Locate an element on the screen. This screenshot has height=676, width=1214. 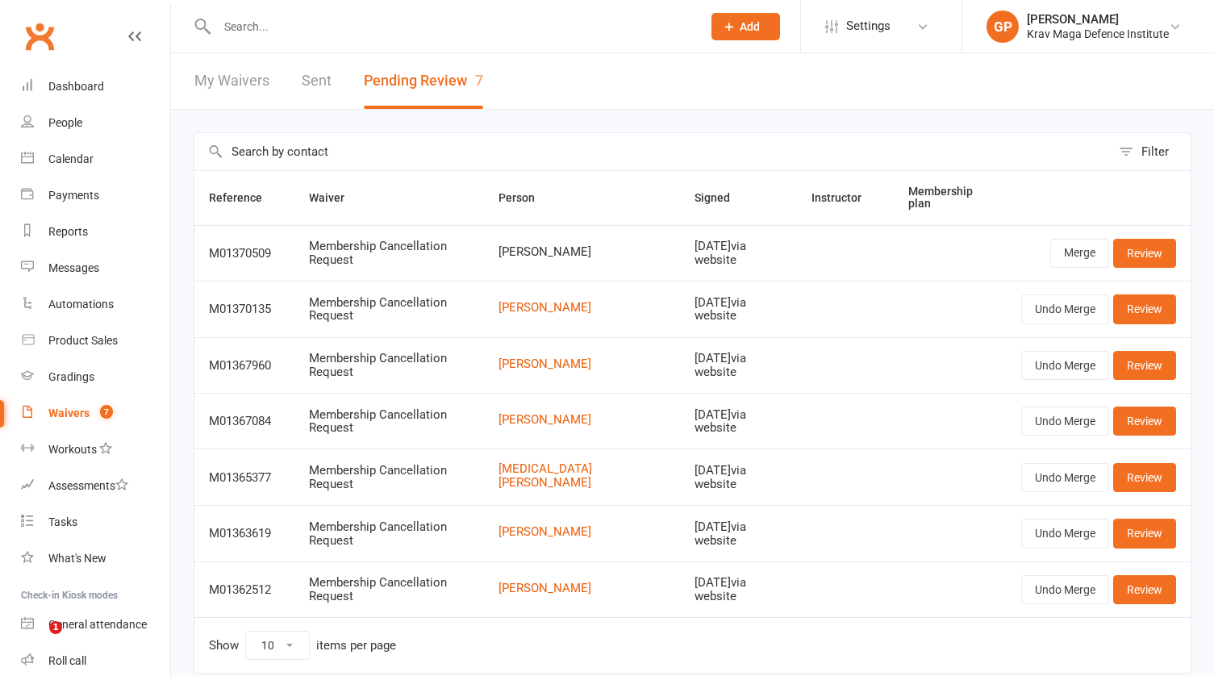
div: Messages is located at coordinates (73, 268).